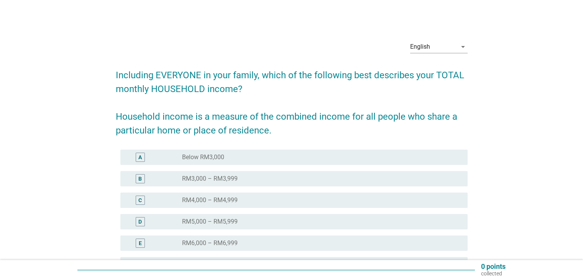  I want to click on label: RM4,000 – RM4,999, so click(210, 200).